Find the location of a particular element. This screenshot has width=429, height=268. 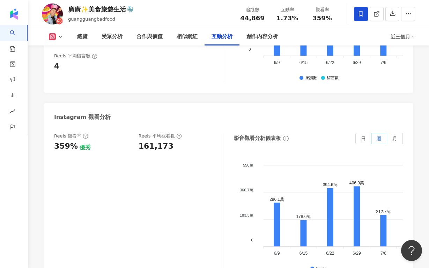

div: 創作內容分析 is located at coordinates (262, 37).